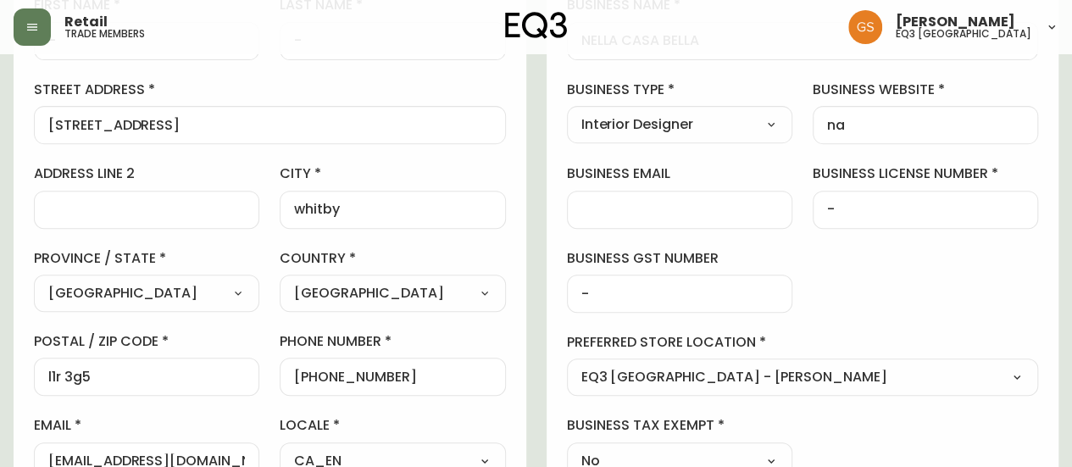 The width and height of the screenshot is (1072, 467). I want to click on label: street address, so click(269, 90).